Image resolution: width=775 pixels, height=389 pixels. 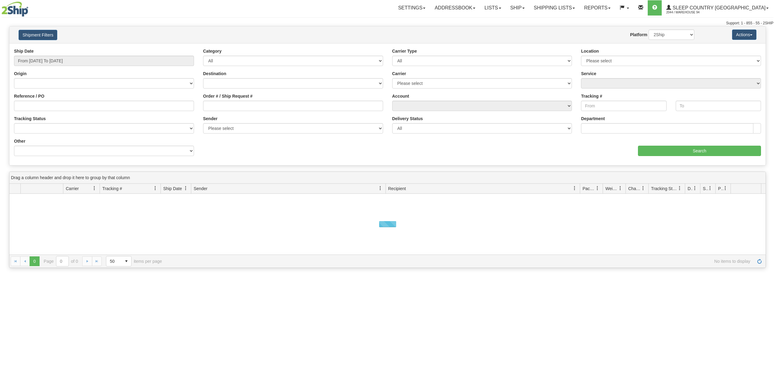 I want to click on input: Search, so click(x=699, y=151).